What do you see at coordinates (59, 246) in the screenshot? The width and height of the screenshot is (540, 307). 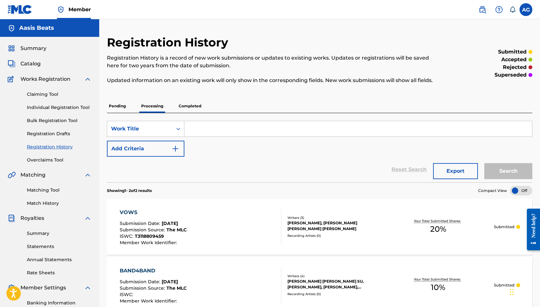 I see `a: Statements` at bounding box center [59, 246].